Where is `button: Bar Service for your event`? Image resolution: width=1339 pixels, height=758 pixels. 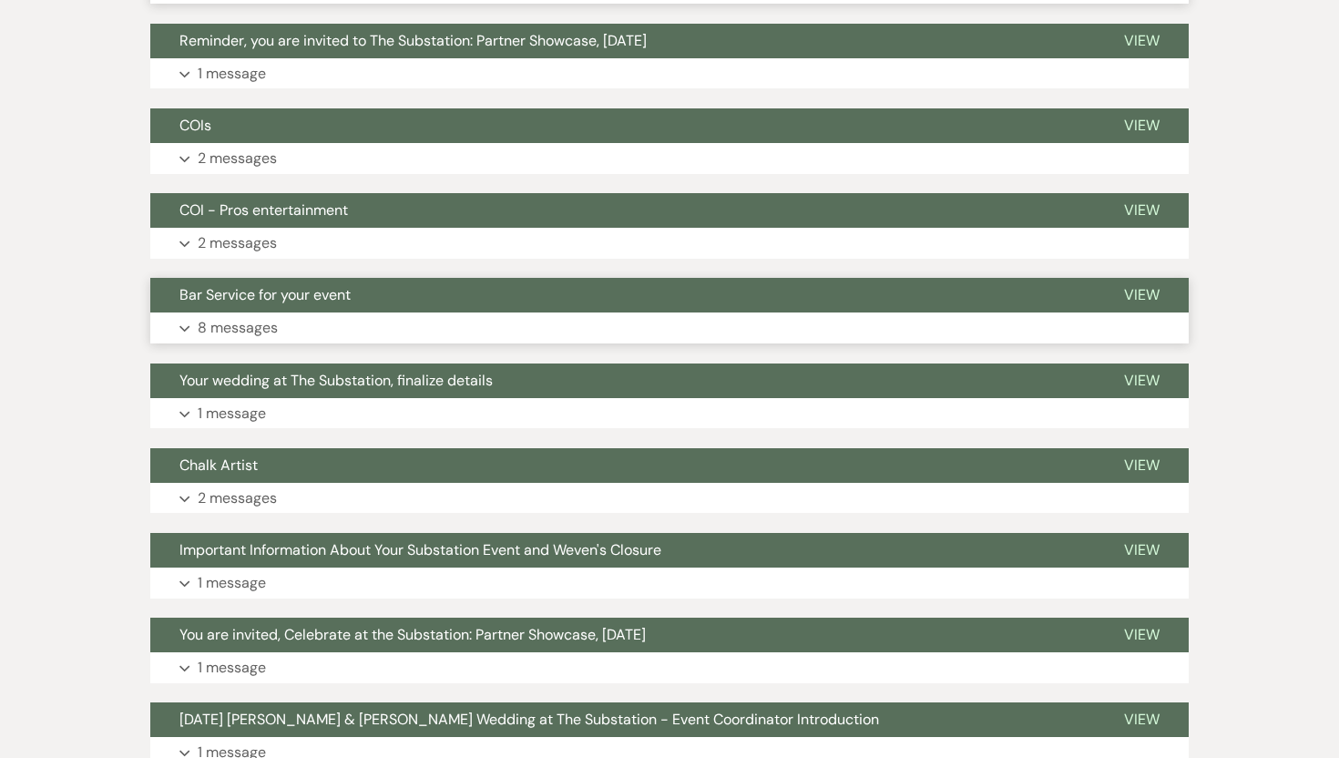
button: Bar Service for your event is located at coordinates (622, 295).